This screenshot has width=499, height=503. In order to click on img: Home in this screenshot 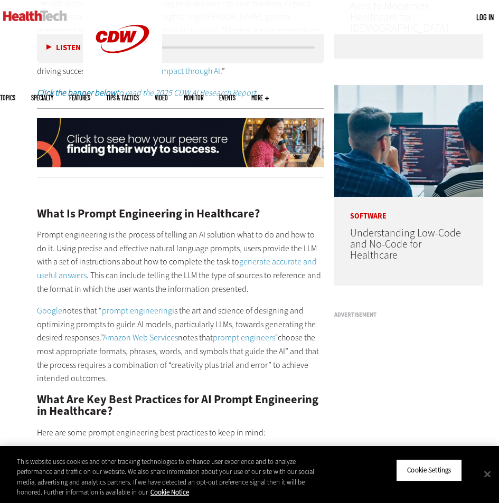, I will do `click(35, 16)`.